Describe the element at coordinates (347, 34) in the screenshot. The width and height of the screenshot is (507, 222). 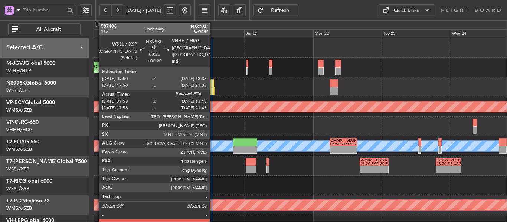
I see `div: Mon 22` at that location.